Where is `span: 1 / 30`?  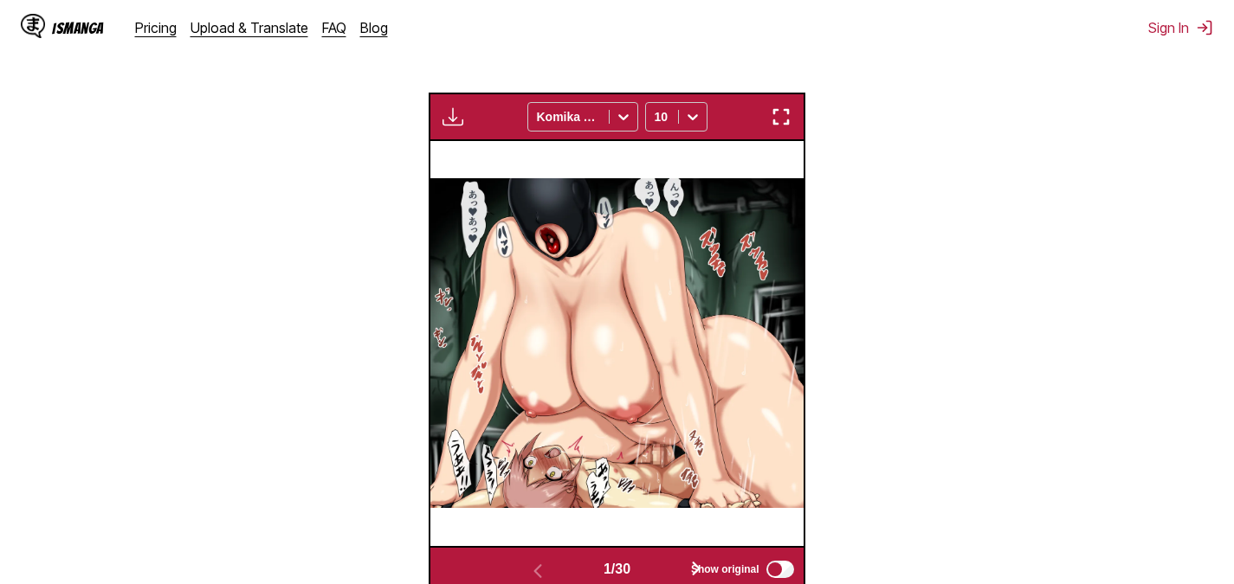 span: 1 / 30 is located at coordinates (616, 570).